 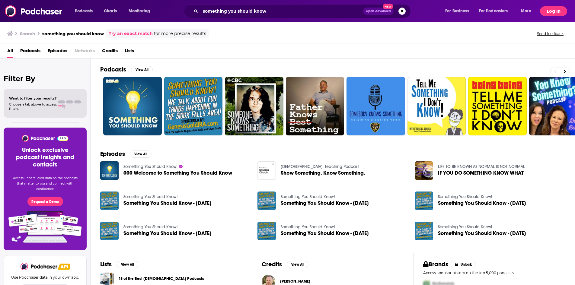 What do you see at coordinates (45, 78) in the screenshot?
I see `h2: Filter By` at bounding box center [45, 78].